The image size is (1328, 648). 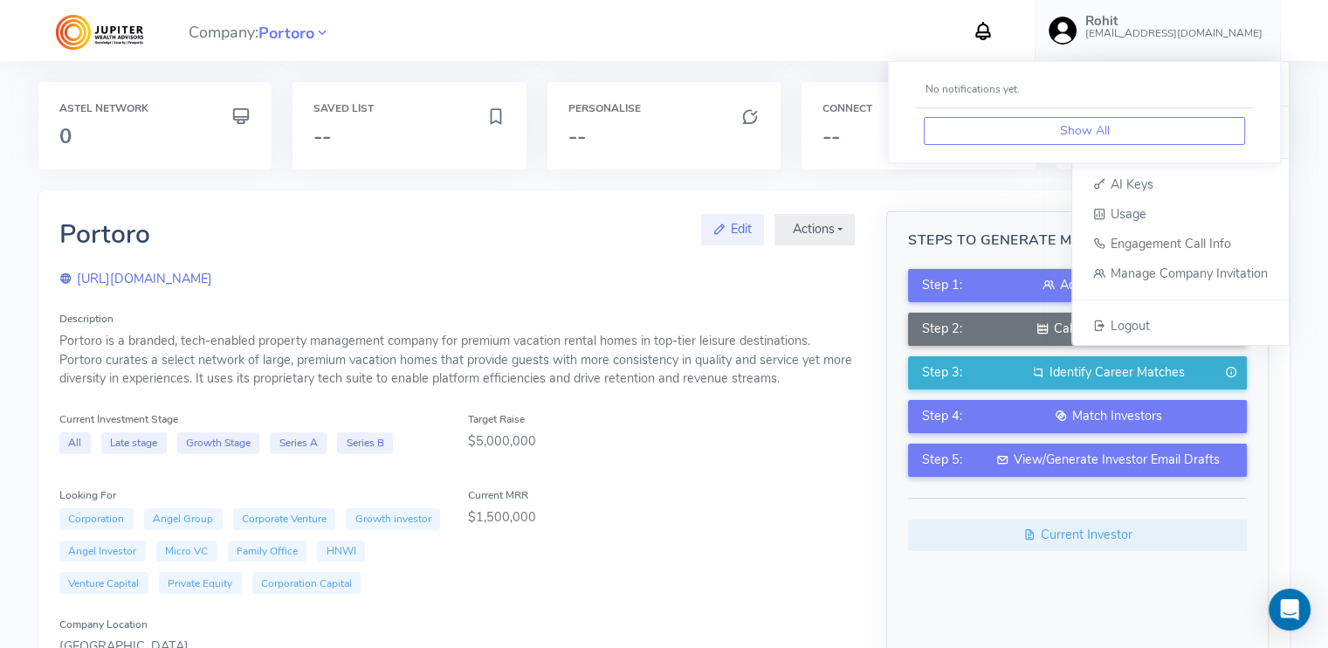 What do you see at coordinates (498, 495) in the screenshot?
I see `label: Current MRR` at bounding box center [498, 495].